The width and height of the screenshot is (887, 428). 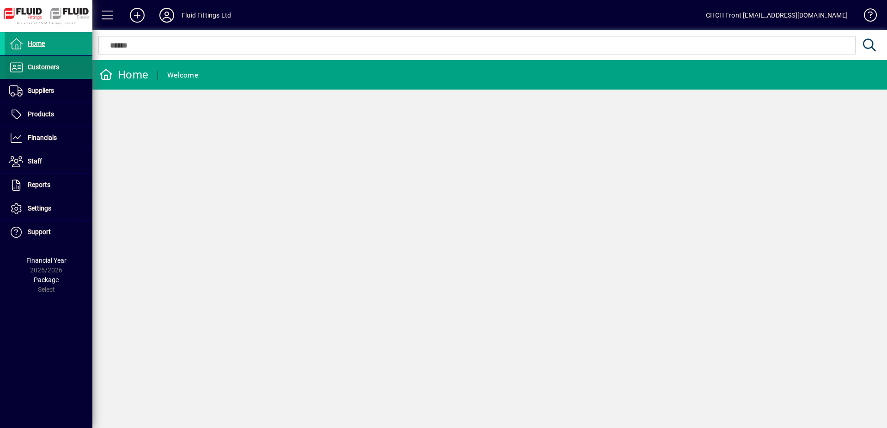 I want to click on span: Staff, so click(x=35, y=161).